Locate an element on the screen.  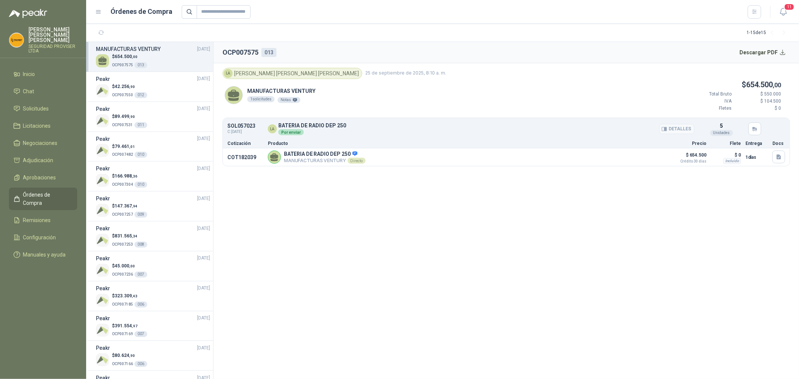
a: Chat is located at coordinates (43, 91).